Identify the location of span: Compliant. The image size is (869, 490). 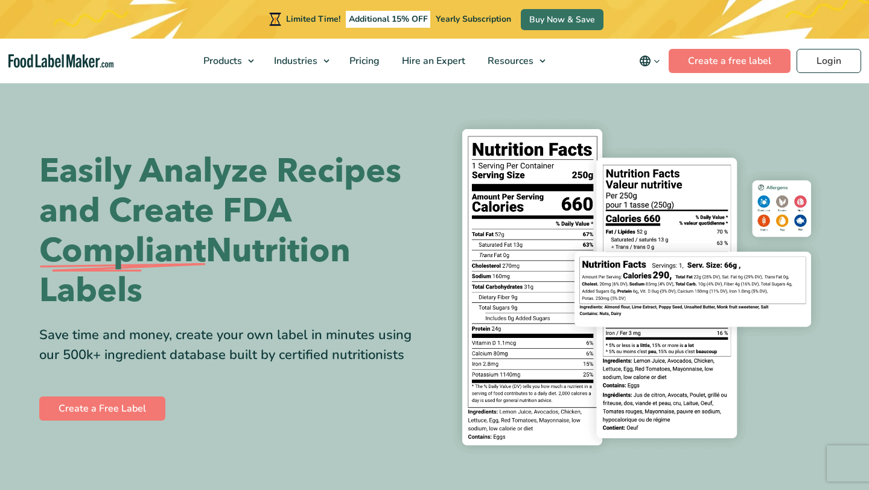
(123, 251).